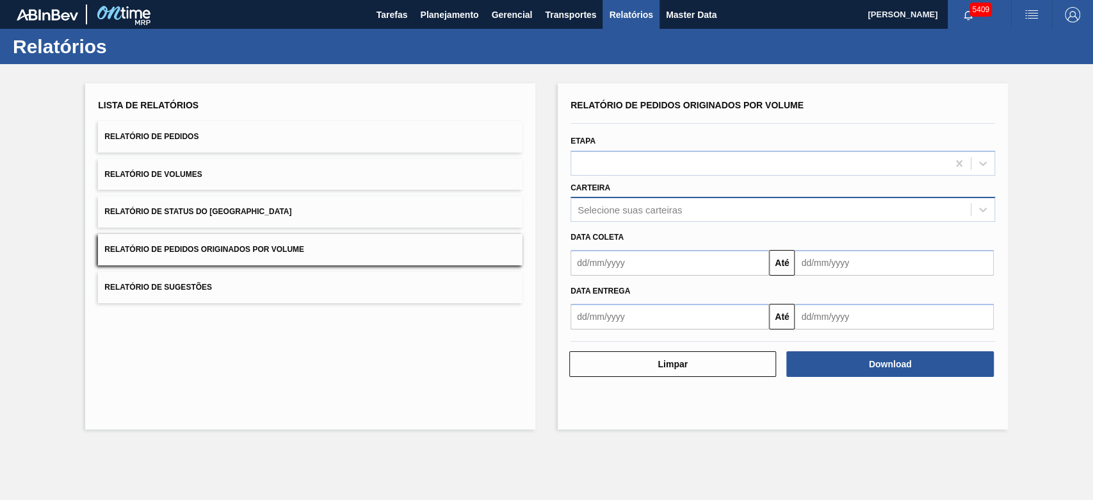 The height and width of the screenshot is (500, 1093). What do you see at coordinates (126, 46) in the screenshot?
I see `h1: Relatórios` at bounding box center [126, 46].